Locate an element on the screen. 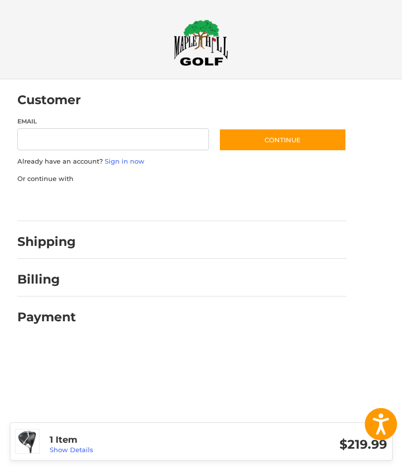  p: Already have an account? is located at coordinates (181, 162).